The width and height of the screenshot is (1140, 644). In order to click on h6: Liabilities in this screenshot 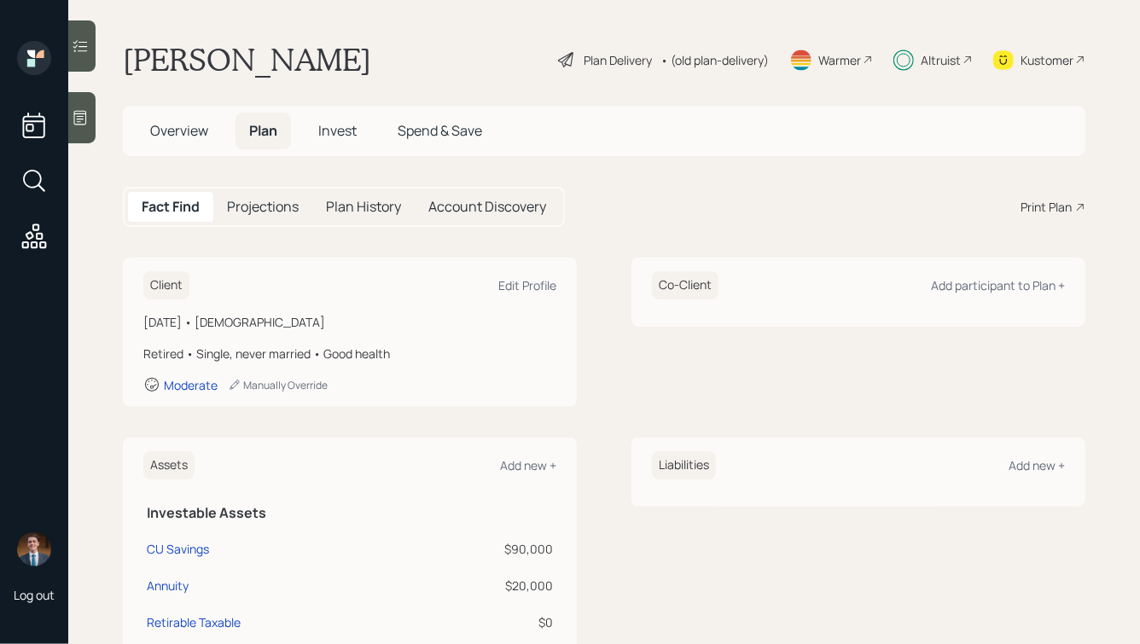, I will do `click(683, 465)`.